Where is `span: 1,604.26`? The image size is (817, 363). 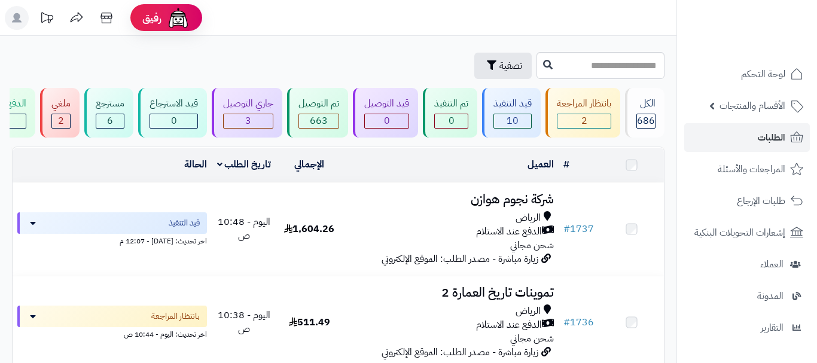 span: 1,604.26 is located at coordinates (309, 229).